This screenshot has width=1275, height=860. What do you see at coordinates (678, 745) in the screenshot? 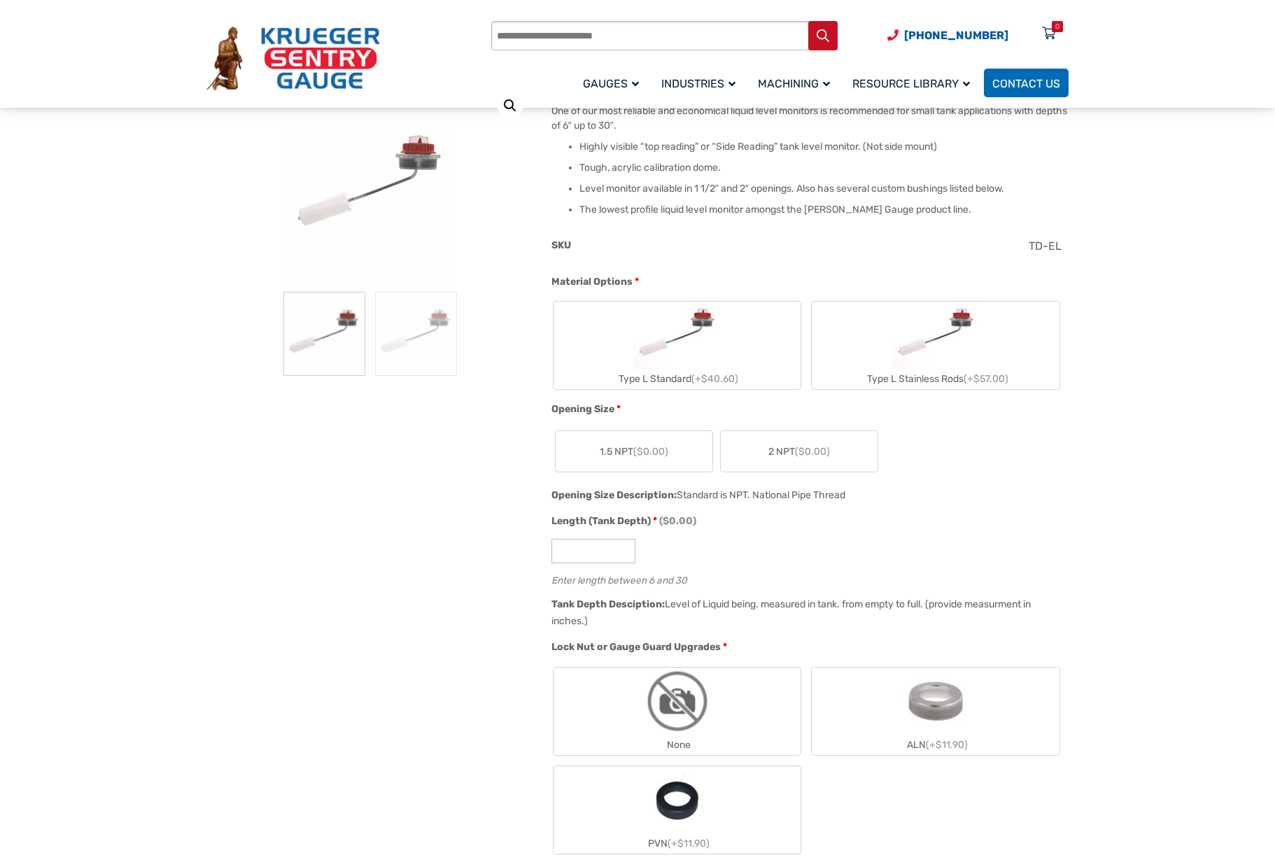
I see `div: None` at bounding box center [678, 745].